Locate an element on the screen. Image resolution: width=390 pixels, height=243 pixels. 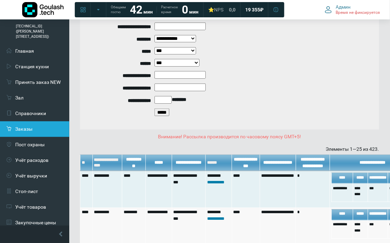
a: Обещаем гостю 42 мин Расчетное время 0 мин is located at coordinates (155, 10).